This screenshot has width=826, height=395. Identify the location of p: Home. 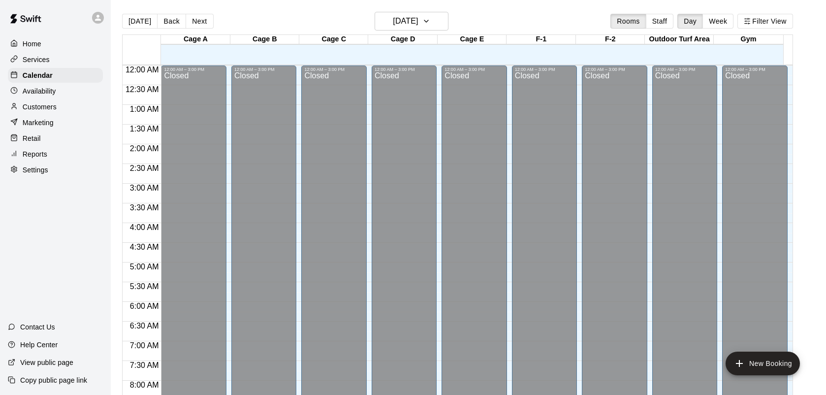
(32, 44).